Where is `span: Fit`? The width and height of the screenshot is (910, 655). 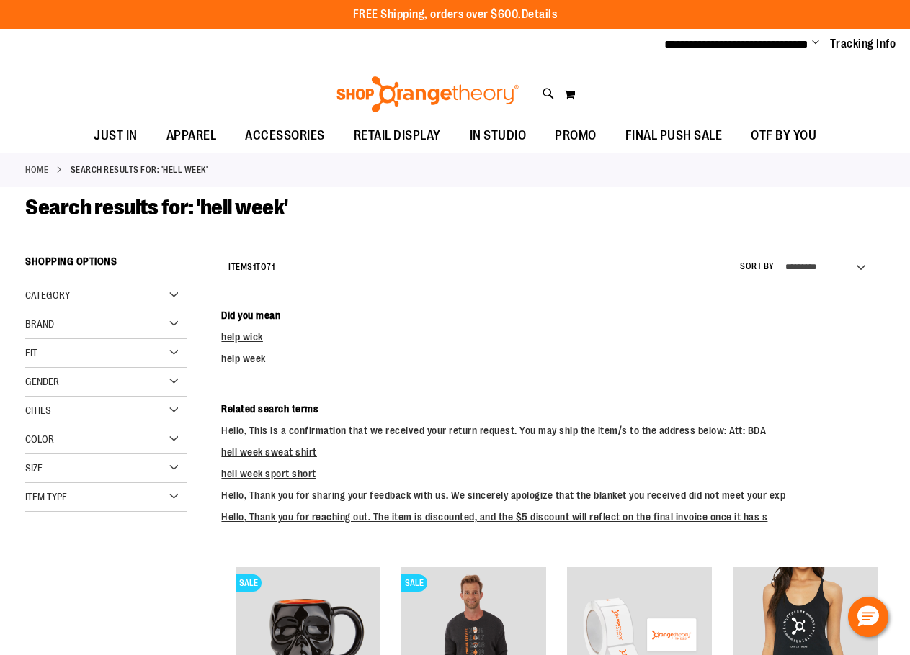 span: Fit is located at coordinates (31, 353).